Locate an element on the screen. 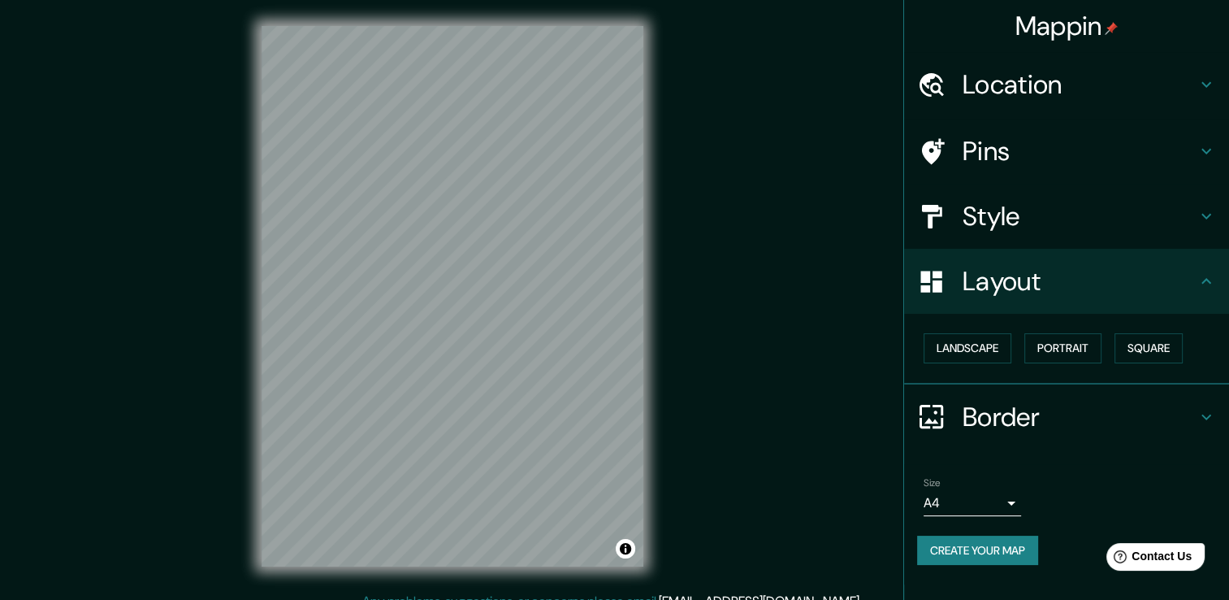 Image resolution: width=1229 pixels, height=600 pixels. button: Toggle attribution is located at coordinates (625, 548).